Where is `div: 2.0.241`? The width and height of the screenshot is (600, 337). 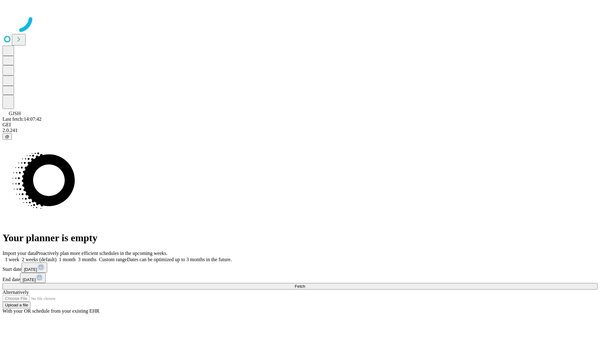 div: 2.0.241 is located at coordinates (300, 131).